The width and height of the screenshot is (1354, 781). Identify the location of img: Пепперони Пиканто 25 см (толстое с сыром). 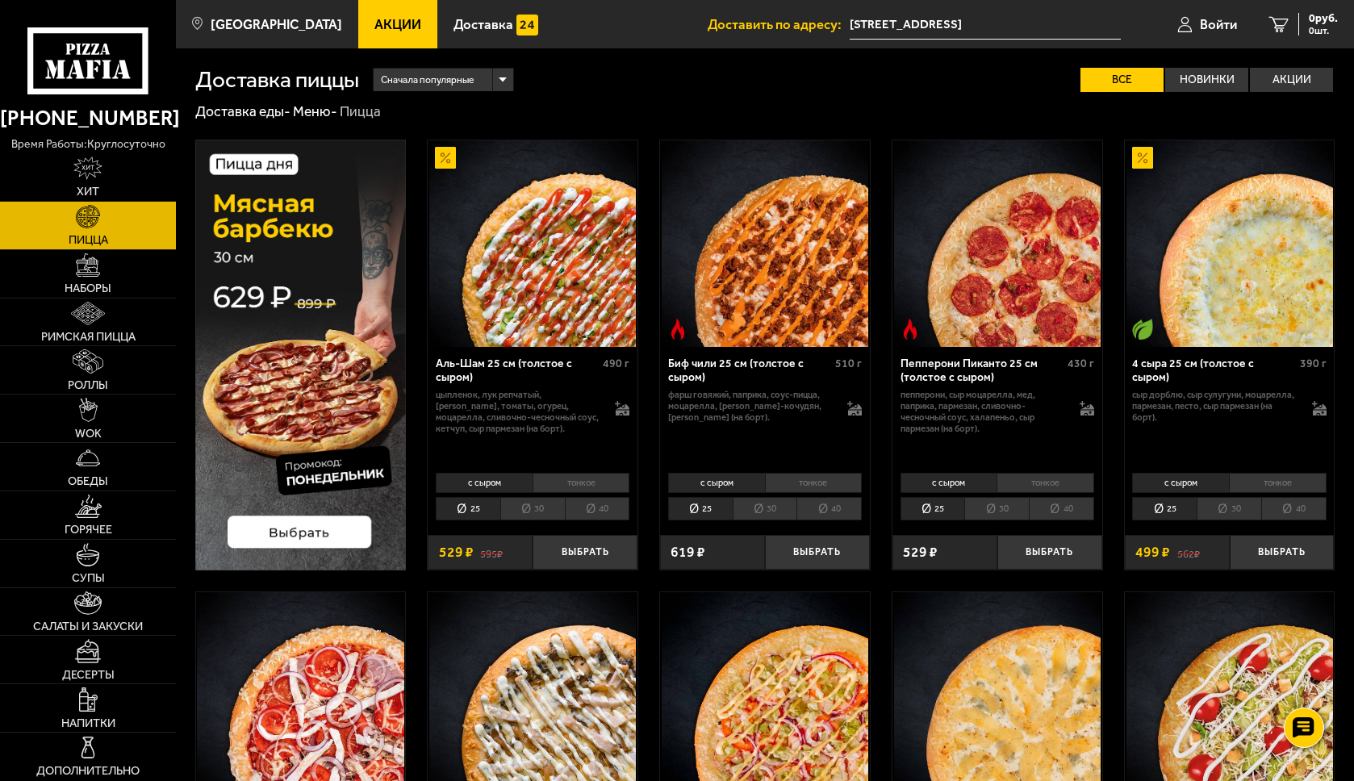
(998, 244).